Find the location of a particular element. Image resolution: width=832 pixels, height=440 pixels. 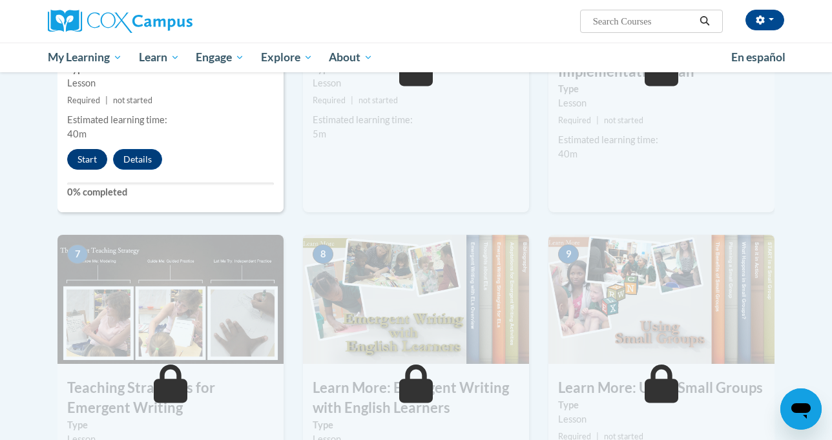

button: Account Settings is located at coordinates (765, 20).